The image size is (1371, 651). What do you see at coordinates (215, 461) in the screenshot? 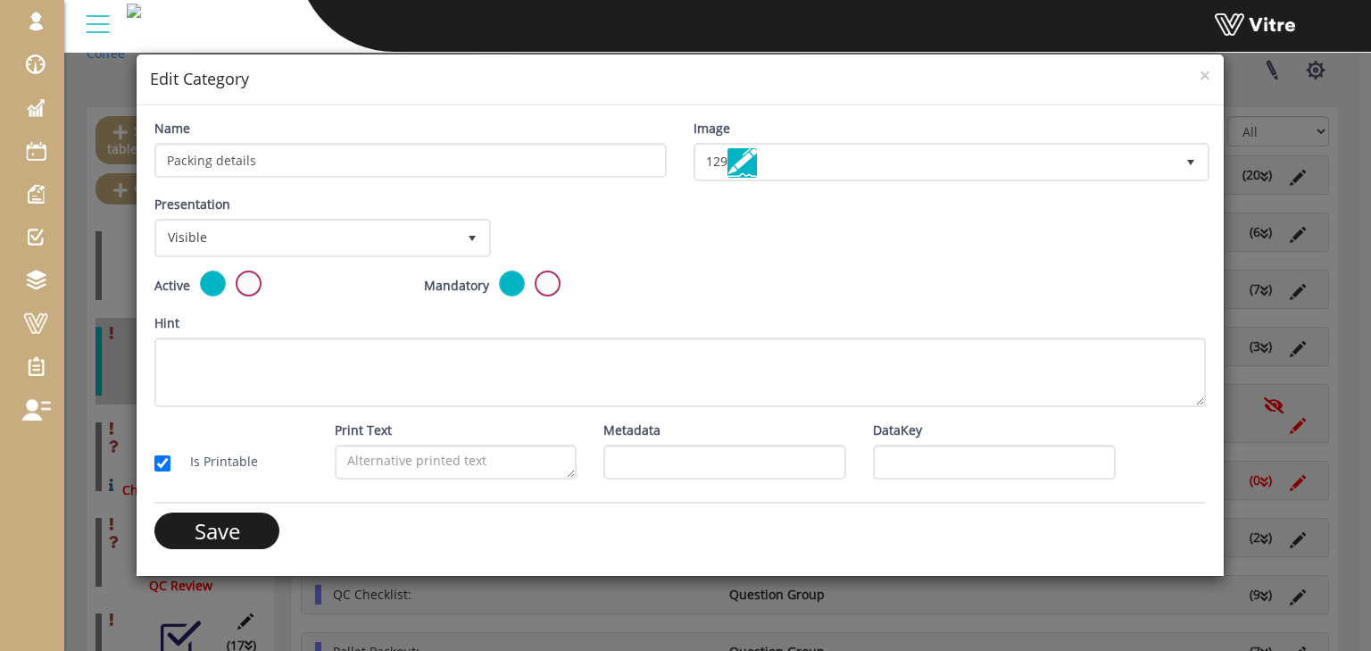
I see `label: Is Printable` at bounding box center [215, 461].